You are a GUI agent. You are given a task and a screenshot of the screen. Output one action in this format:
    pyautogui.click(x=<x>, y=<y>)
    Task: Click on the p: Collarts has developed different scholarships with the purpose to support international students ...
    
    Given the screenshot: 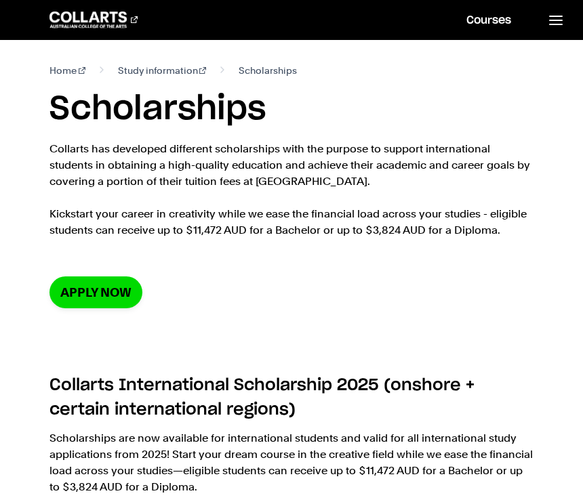 What is the action you would take?
    pyautogui.click(x=292, y=190)
    